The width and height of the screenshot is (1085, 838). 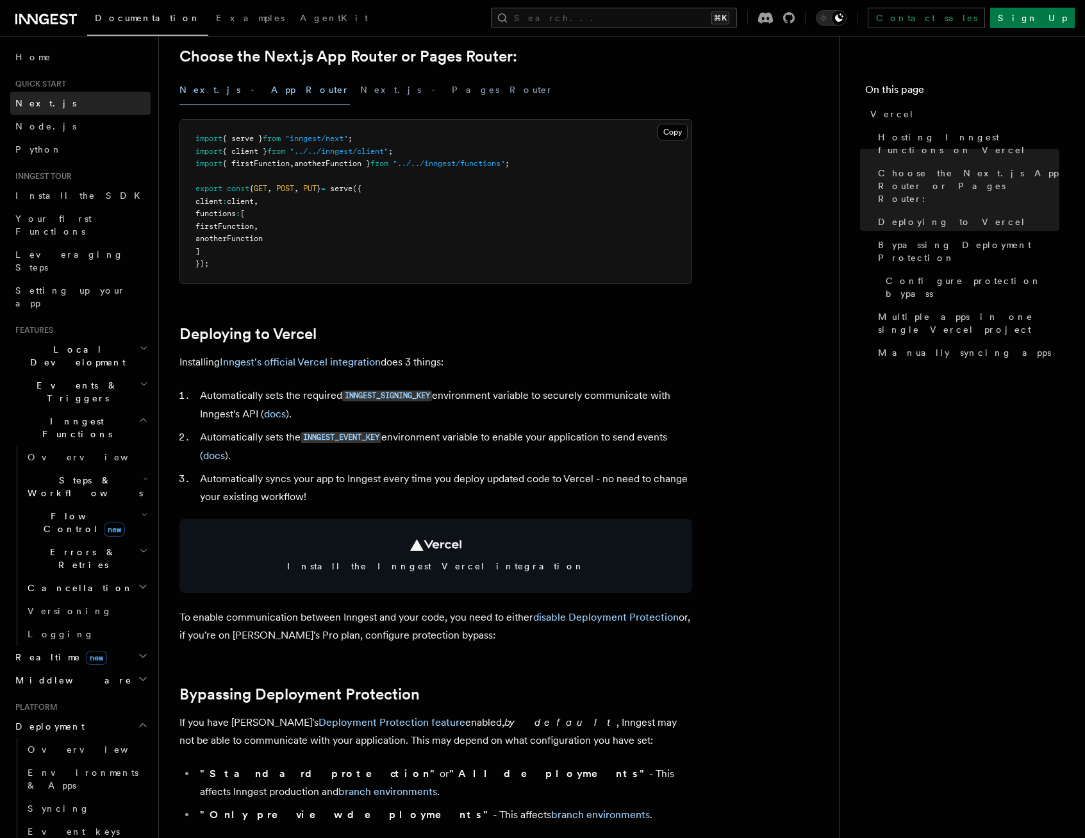 I want to click on span: AgentKit, so click(x=334, y=18).